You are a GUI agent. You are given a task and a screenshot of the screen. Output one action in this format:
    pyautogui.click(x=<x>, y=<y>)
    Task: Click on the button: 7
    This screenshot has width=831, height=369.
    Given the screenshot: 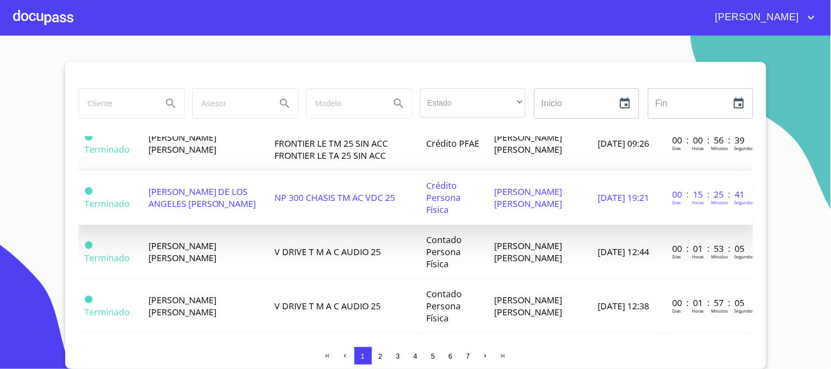 What is the action you would take?
    pyautogui.click(x=468, y=356)
    